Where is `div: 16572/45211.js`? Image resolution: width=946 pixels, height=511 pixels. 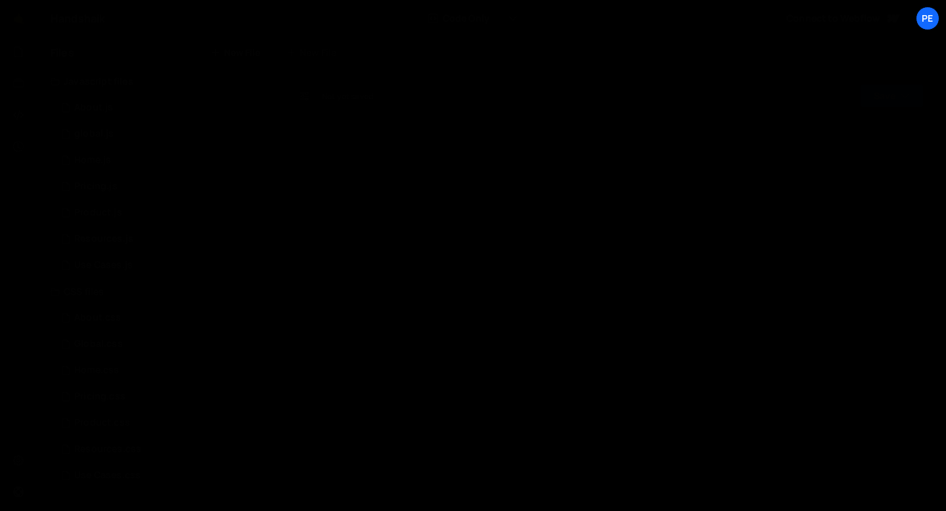
div: 16572/45211.js is located at coordinates (163, 213).